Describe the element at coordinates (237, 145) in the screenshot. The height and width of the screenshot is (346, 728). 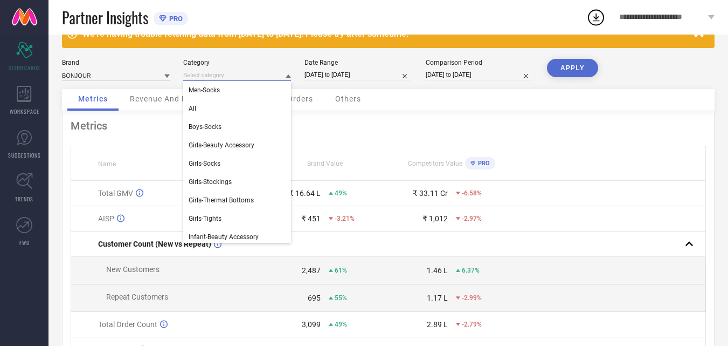
I see `div: Girls-Beauty Accessory` at that location.